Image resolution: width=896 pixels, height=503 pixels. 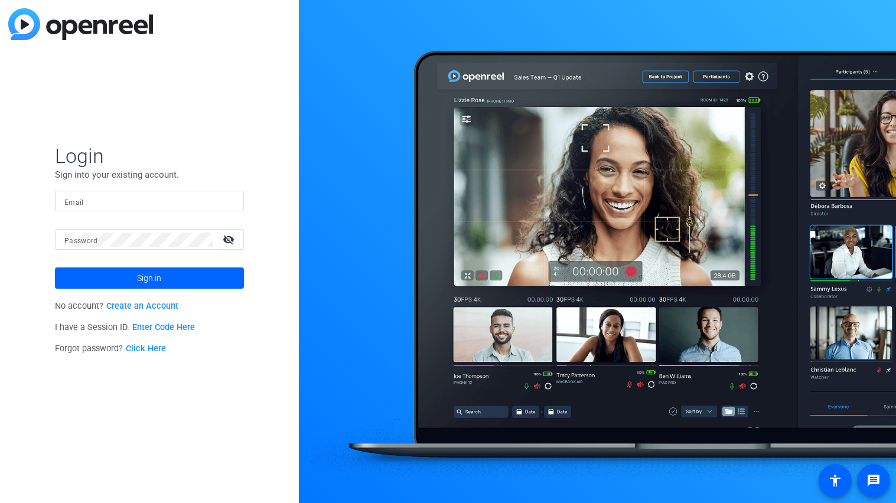 What do you see at coordinates (125, 327) in the screenshot?
I see `span: I have a Session ID.` at bounding box center [125, 327].